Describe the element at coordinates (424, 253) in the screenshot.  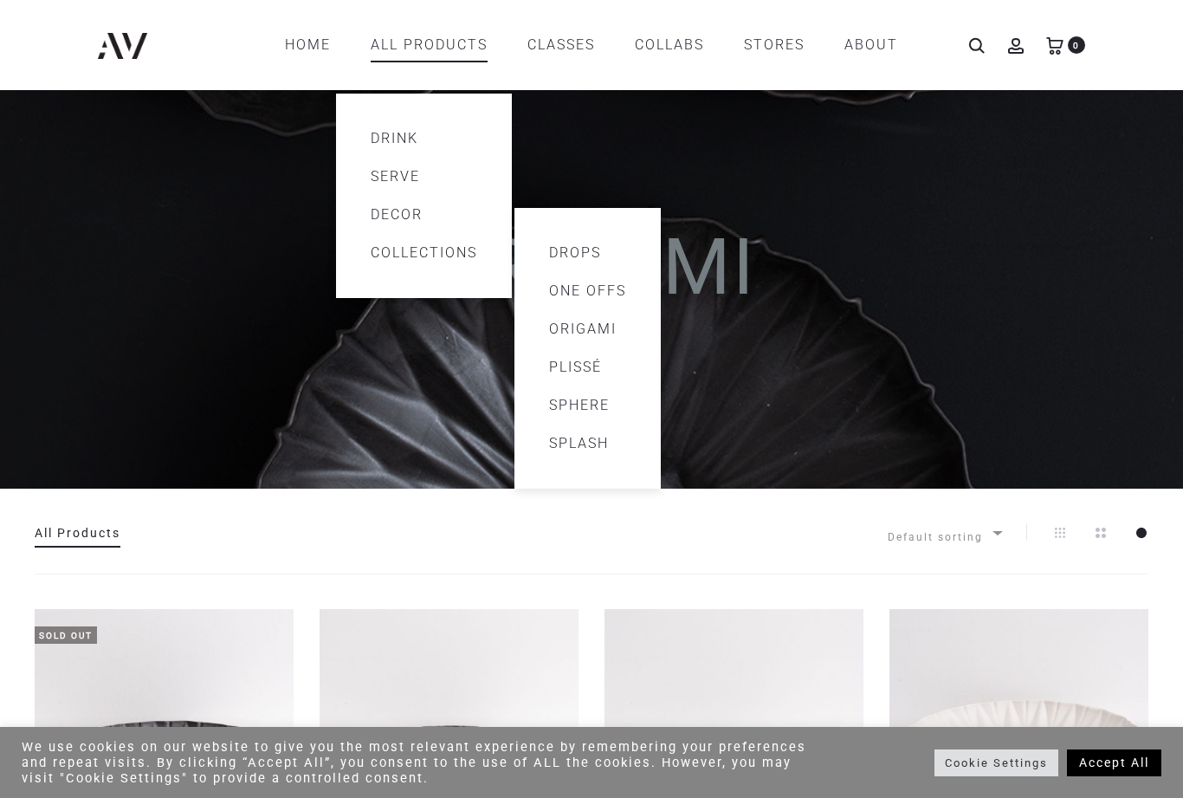
I see `a: Collections` at that location.